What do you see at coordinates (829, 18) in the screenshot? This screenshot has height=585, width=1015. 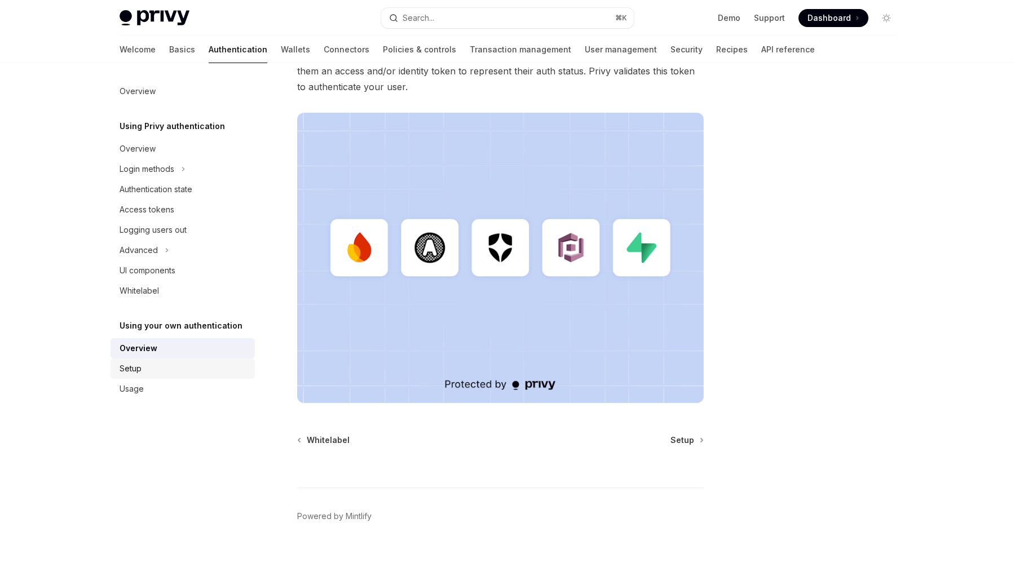 I see `span: Dashboard` at bounding box center [829, 18].